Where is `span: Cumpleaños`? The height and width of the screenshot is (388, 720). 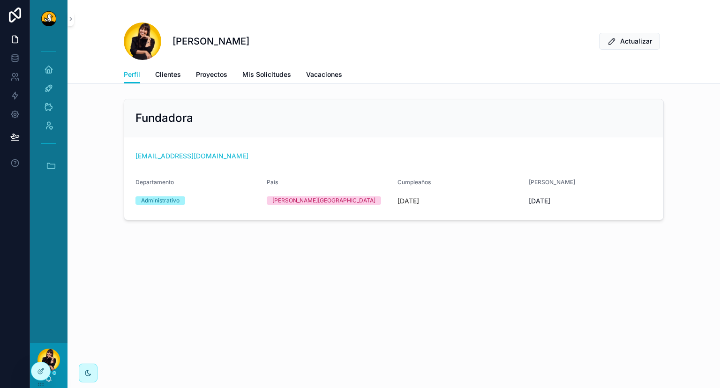 span: Cumpleaños is located at coordinates (414, 182).